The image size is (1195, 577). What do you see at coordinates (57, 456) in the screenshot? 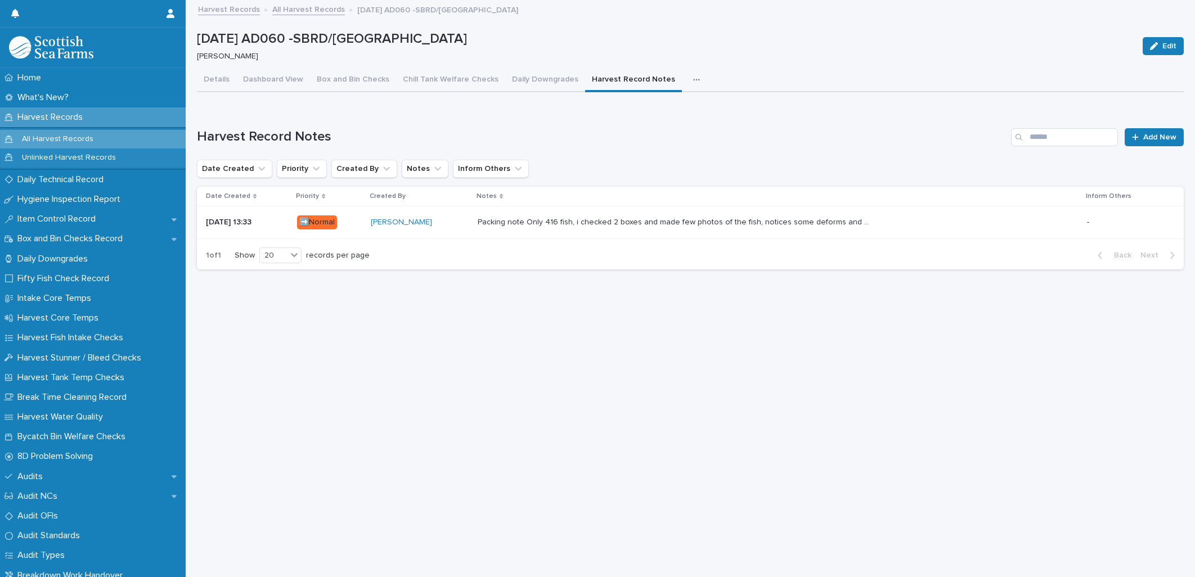
I see `p: 8D Problem Solving` at bounding box center [57, 456].